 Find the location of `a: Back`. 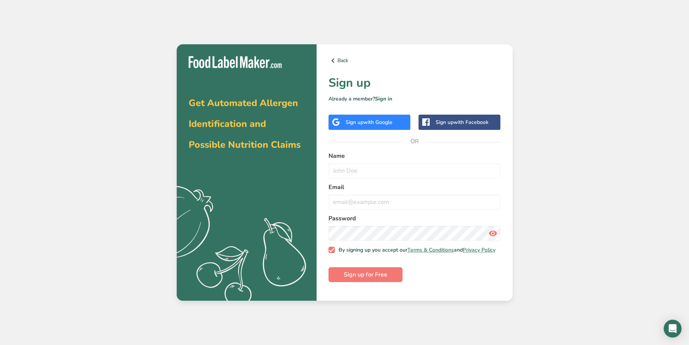

a: Back is located at coordinates (414, 61).